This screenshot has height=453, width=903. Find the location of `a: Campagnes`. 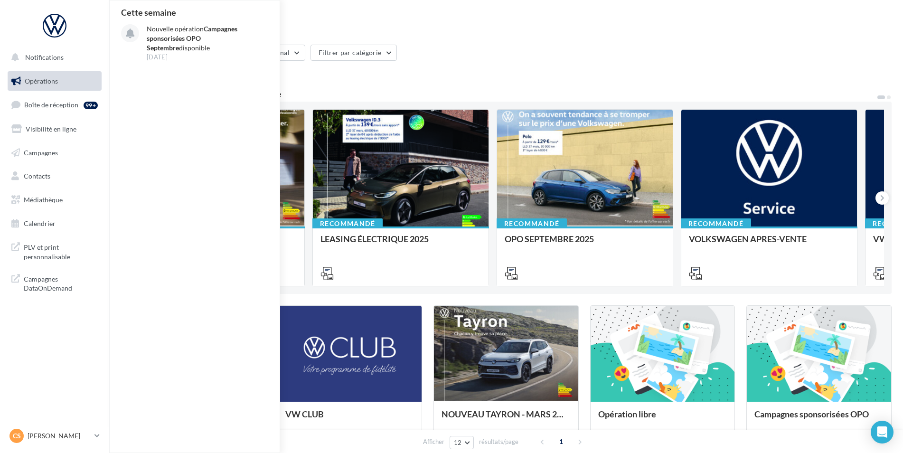

a: Campagnes is located at coordinates (55, 153).